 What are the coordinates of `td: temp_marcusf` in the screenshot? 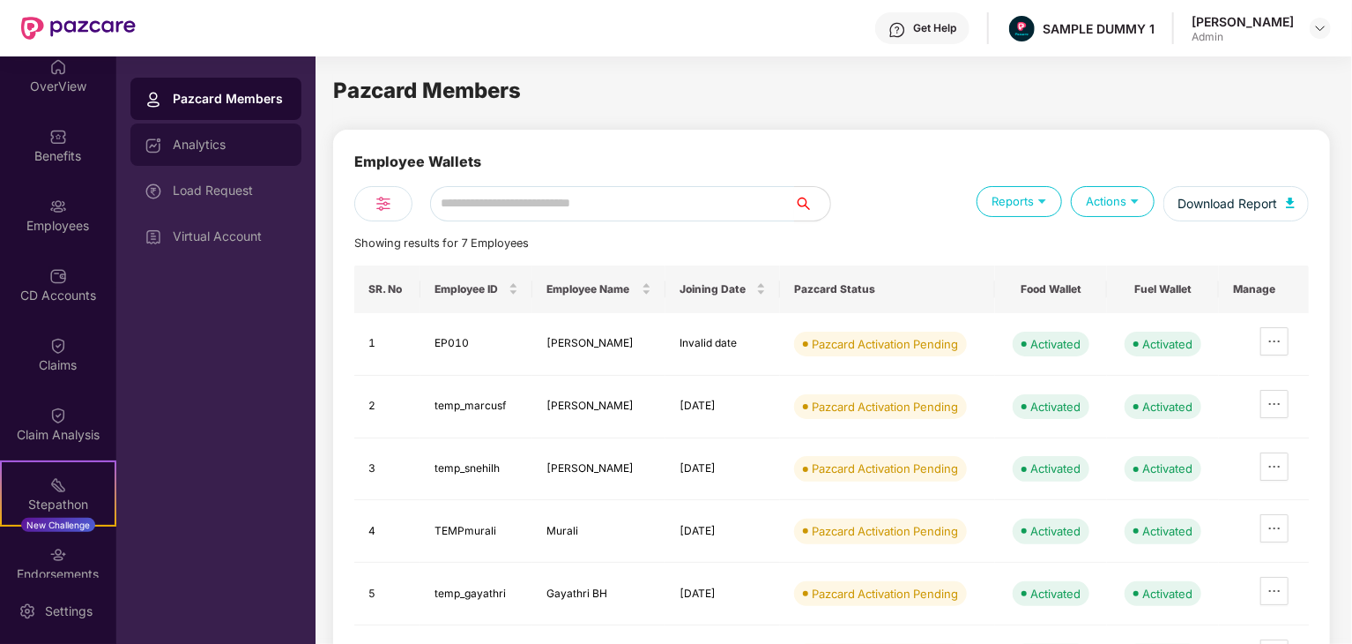 It's located at (476, 406).